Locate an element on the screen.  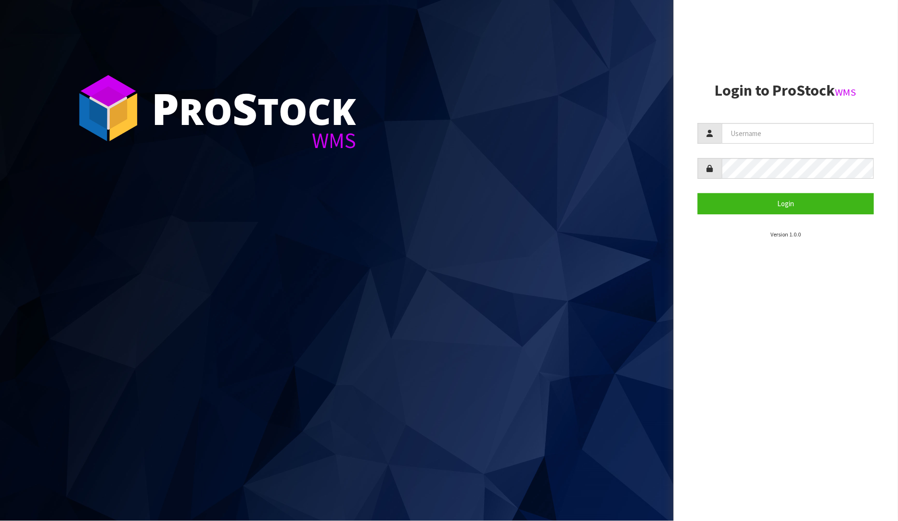
div: WMS is located at coordinates (253, 140).